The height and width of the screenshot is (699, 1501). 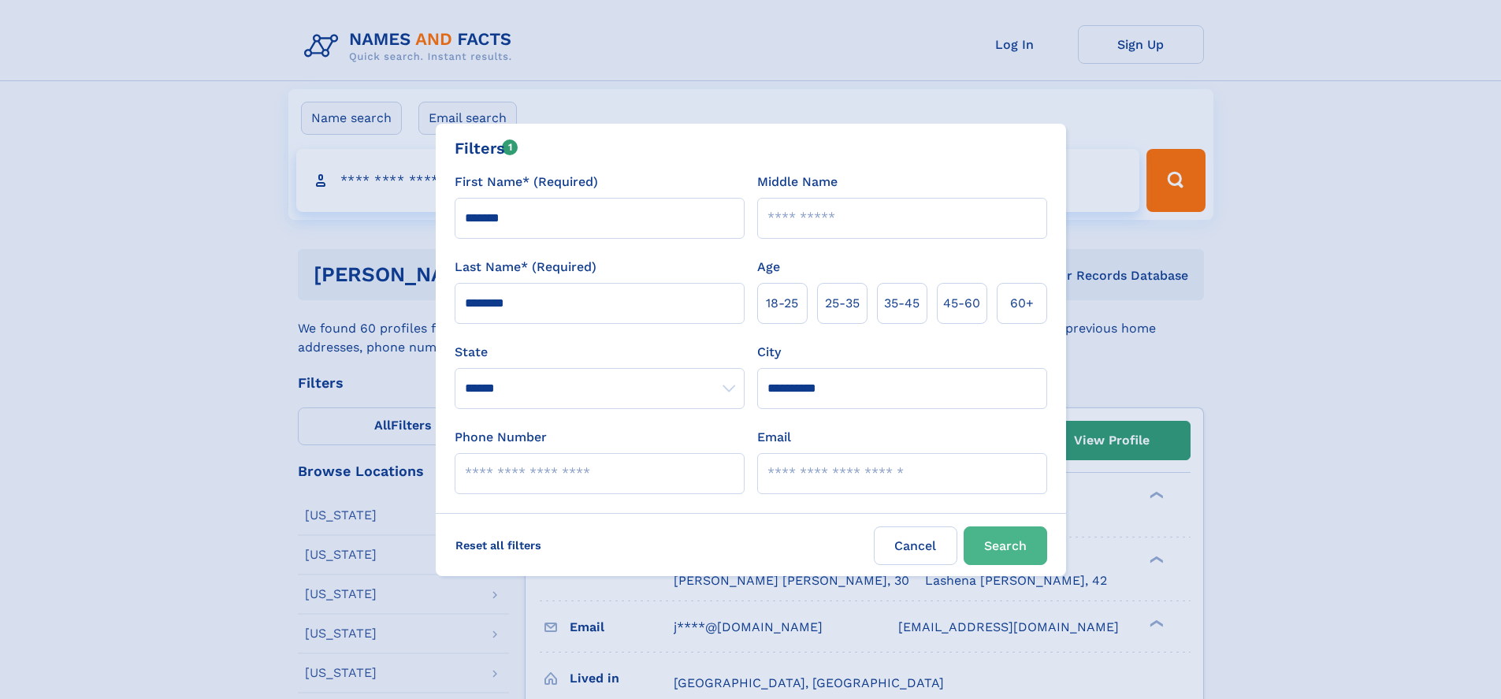 I want to click on span: 45‑60, so click(x=961, y=303).